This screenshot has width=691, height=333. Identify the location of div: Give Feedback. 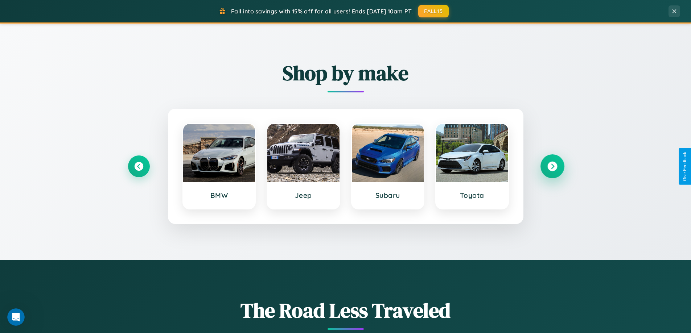
(685, 167).